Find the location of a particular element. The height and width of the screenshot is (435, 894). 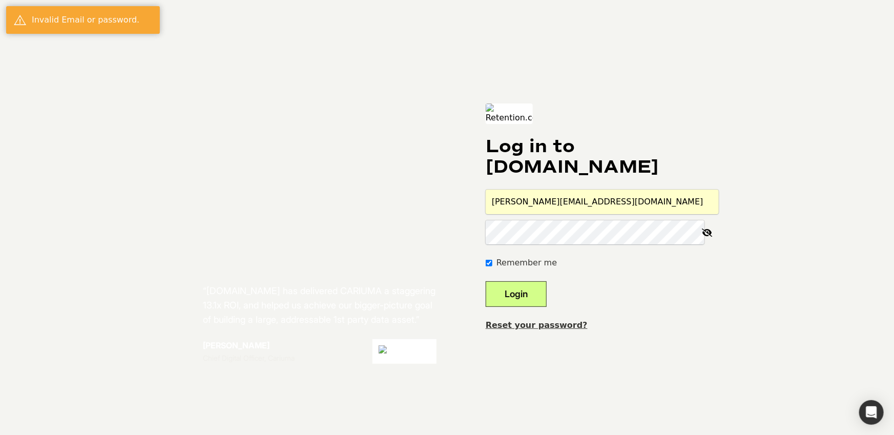

a: Reset your password? is located at coordinates (536, 325).